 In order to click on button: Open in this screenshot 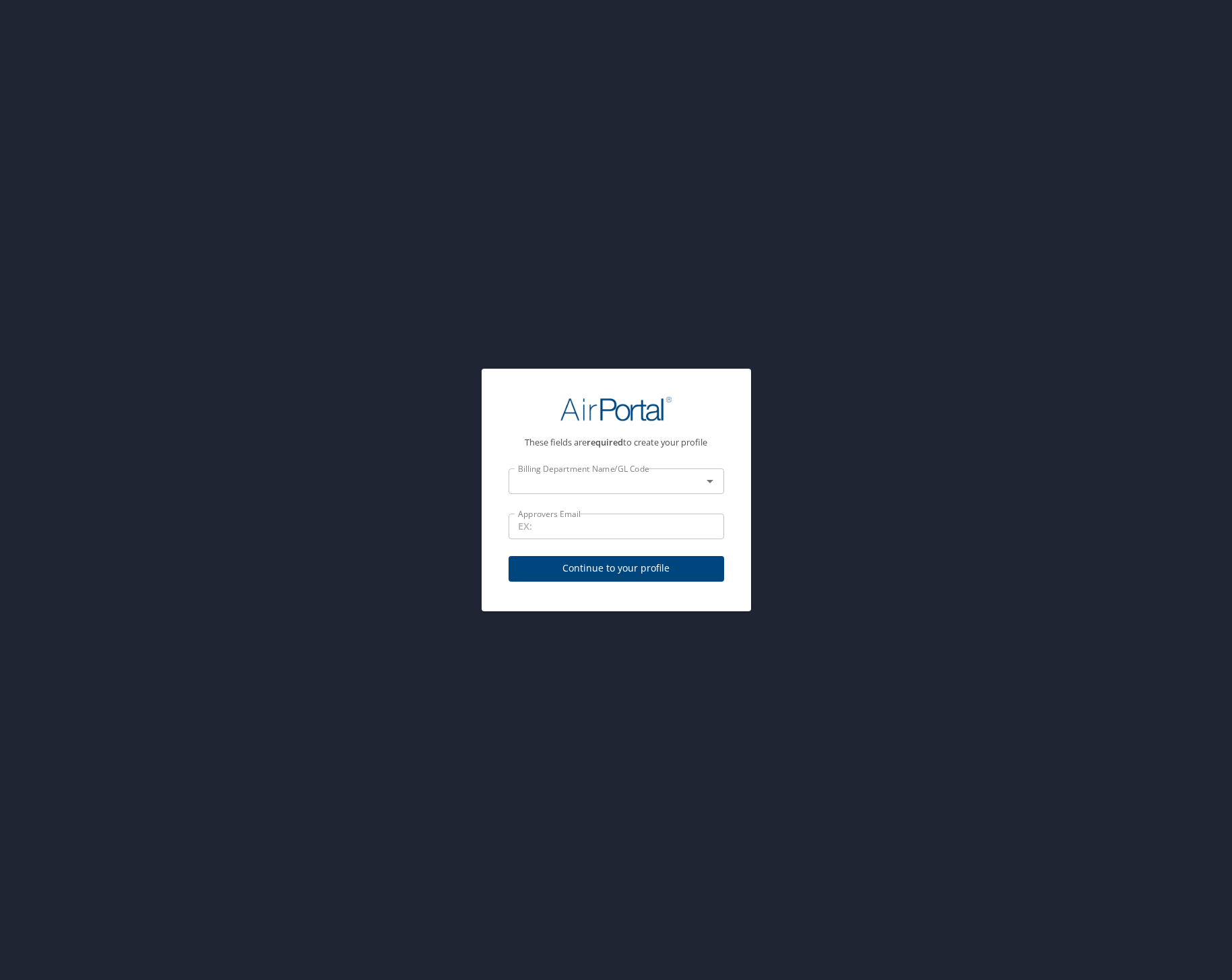, I will do `click(711, 481)`.